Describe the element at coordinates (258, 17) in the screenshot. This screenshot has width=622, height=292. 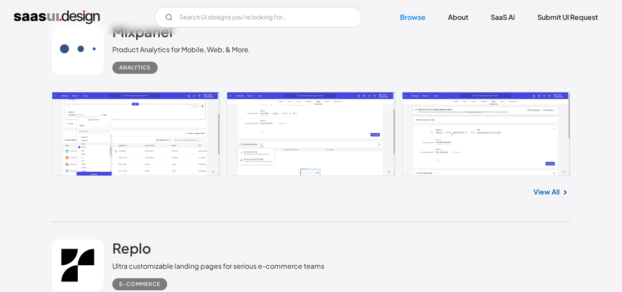
I see `input: Search UI designs you're looking for...` at that location.